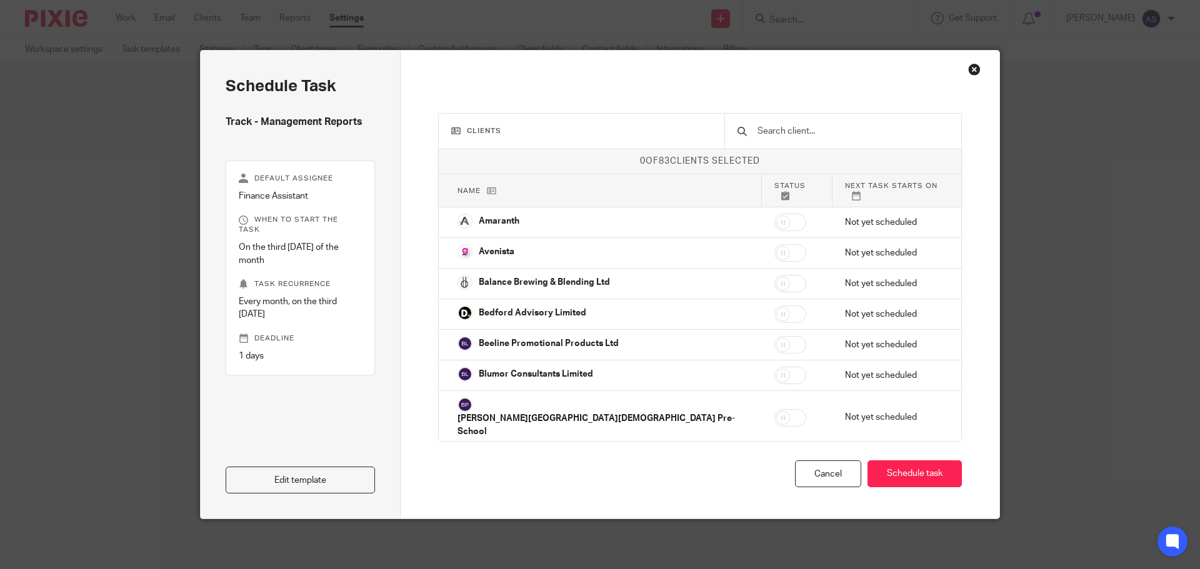 Image resolution: width=1200 pixels, height=569 pixels. Describe the element at coordinates (828, 474) in the screenshot. I see `div: Cancel` at that location.